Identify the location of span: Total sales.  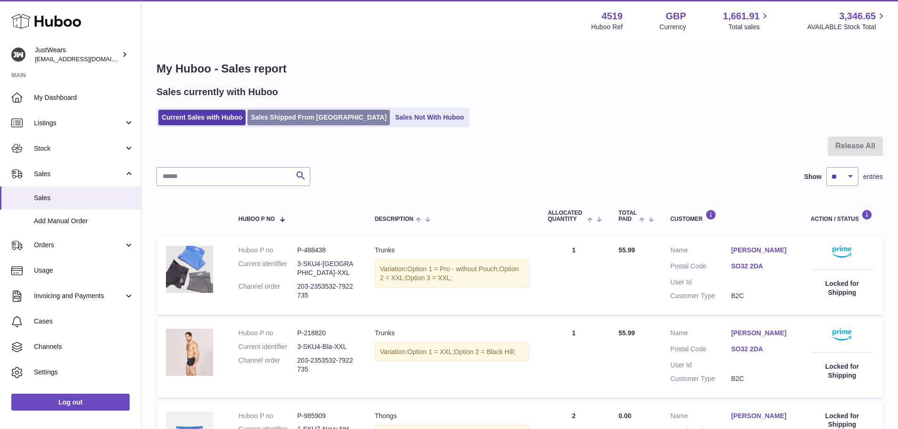
(749, 27).